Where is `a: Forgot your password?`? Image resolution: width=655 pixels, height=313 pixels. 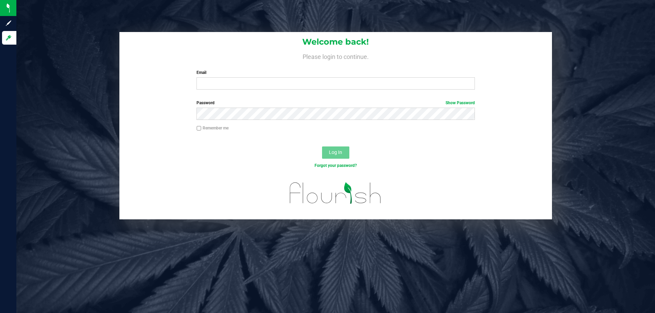
a: Forgot your password? is located at coordinates (336, 166).